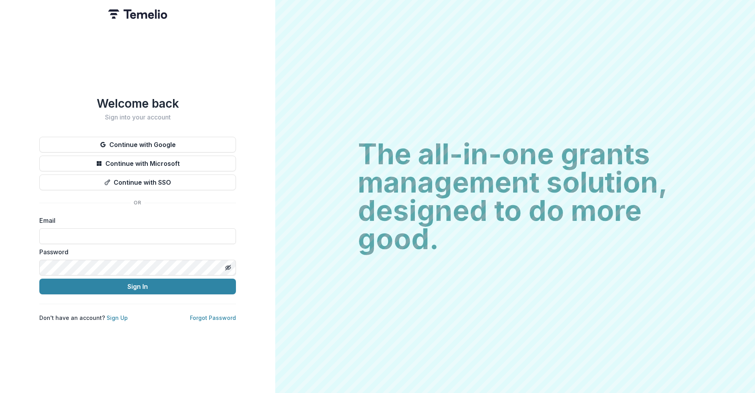  What do you see at coordinates (135, 252) in the screenshot?
I see `label: Password` at bounding box center [135, 252].